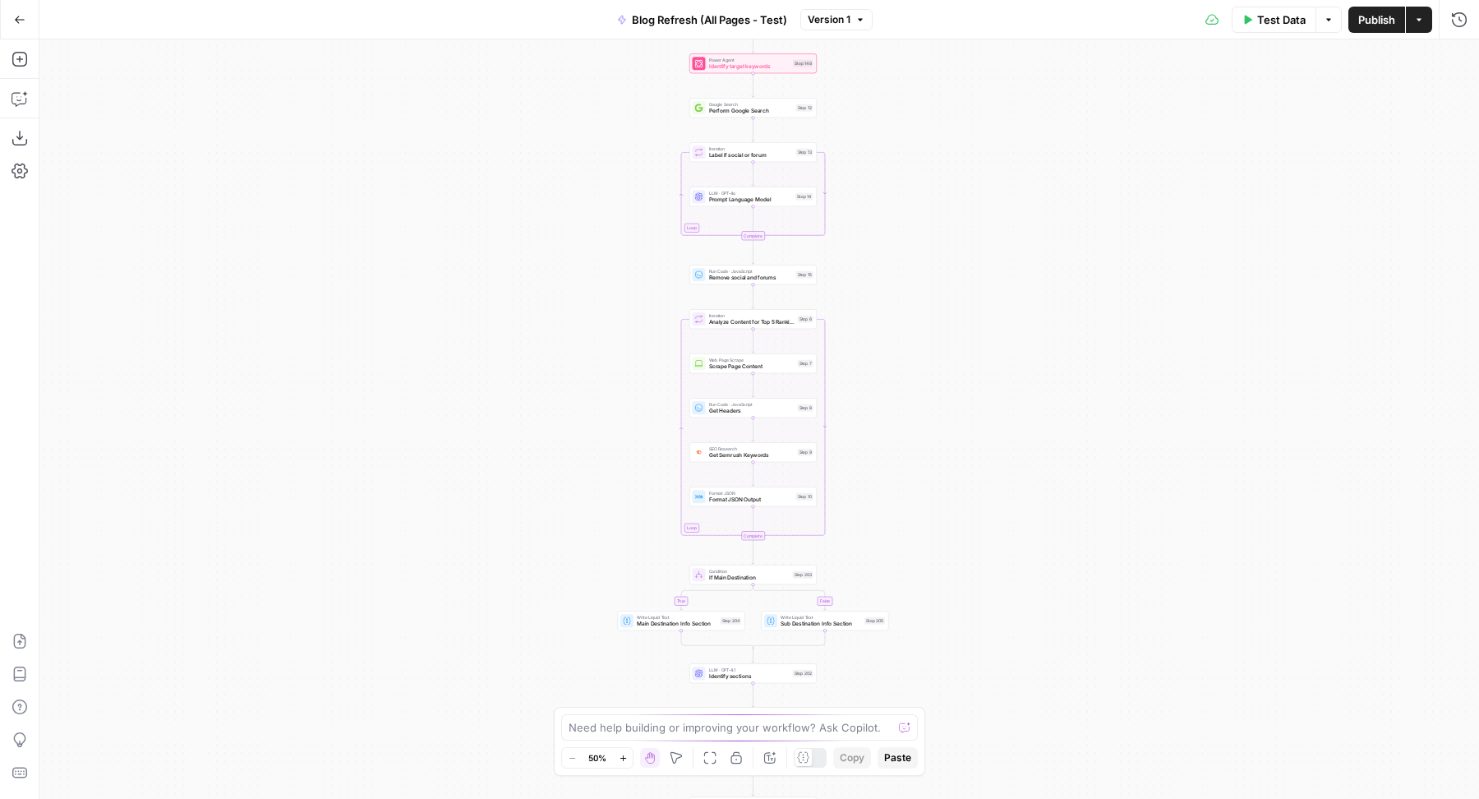 The width and height of the screenshot is (1479, 799). What do you see at coordinates (753, 551) in the screenshot?
I see `g: Edge from step_6-iteration-end to step_203` at bounding box center [753, 551].